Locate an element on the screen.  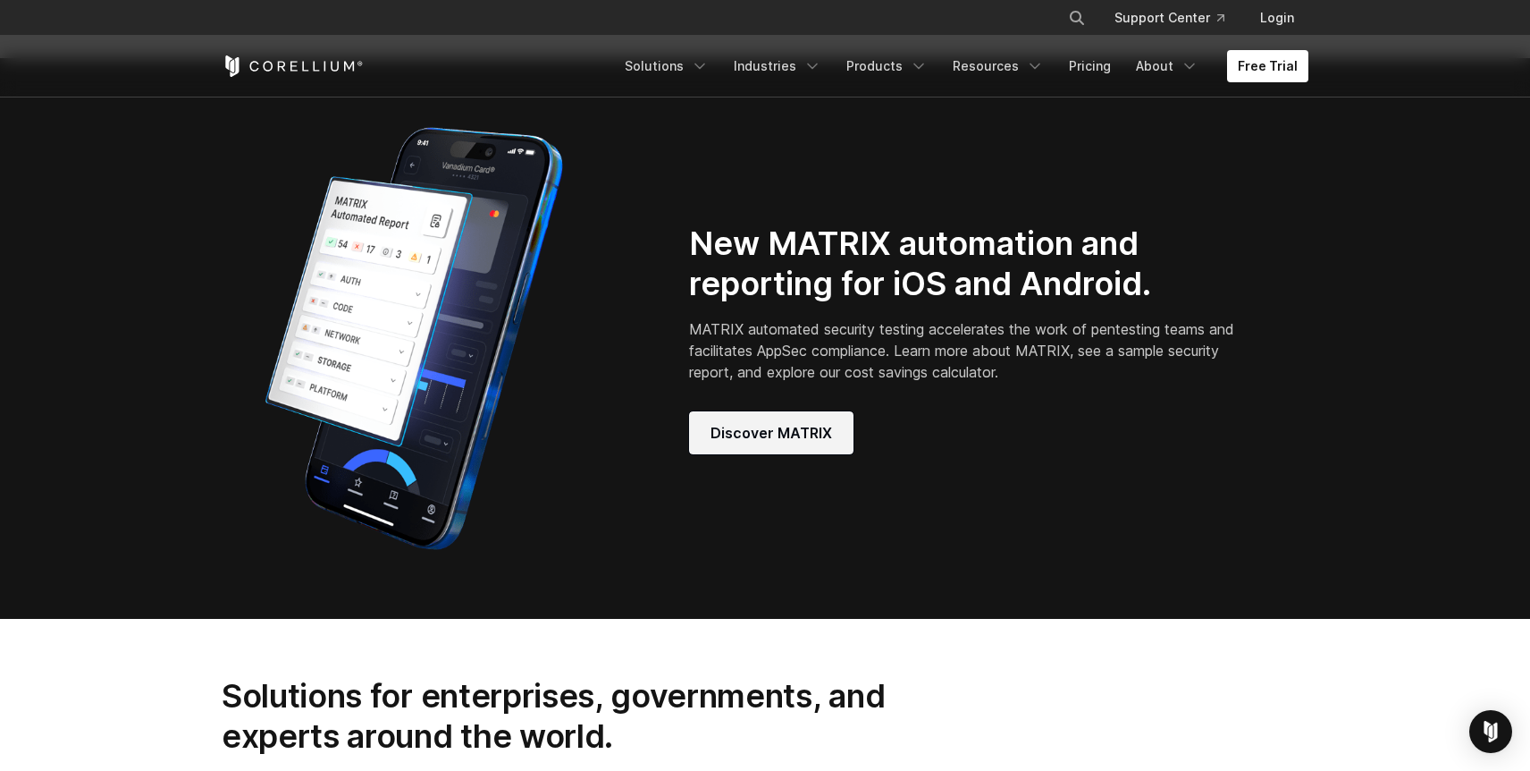
a: Solutions is located at coordinates (667, 66).